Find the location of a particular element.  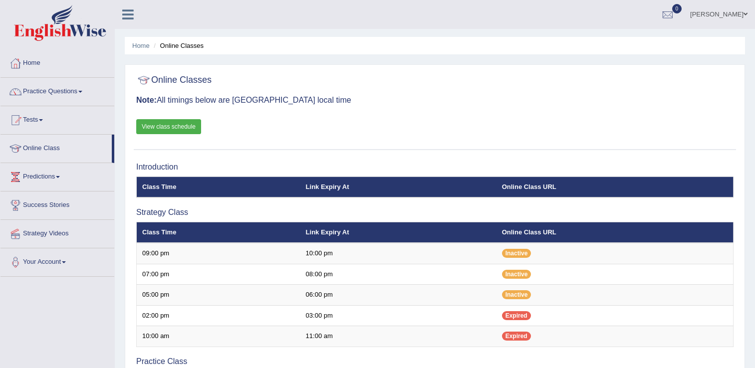

li: Online Classes is located at coordinates (177, 45).